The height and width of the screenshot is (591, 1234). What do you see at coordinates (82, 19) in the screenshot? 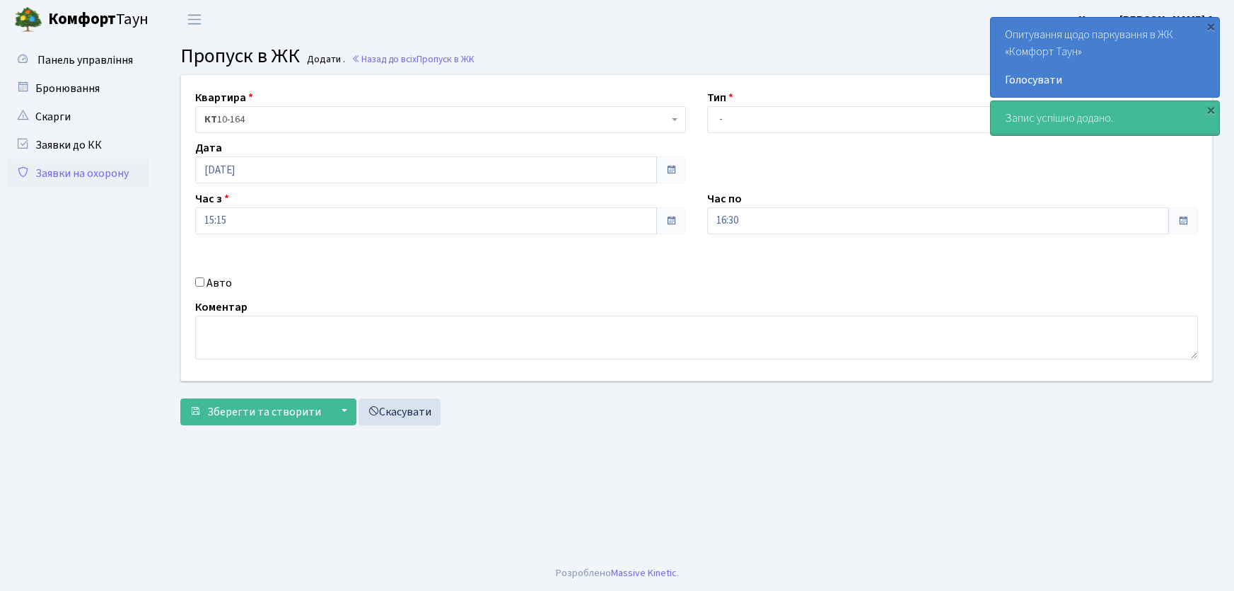
I see `b: Комфорт` at bounding box center [82, 19].